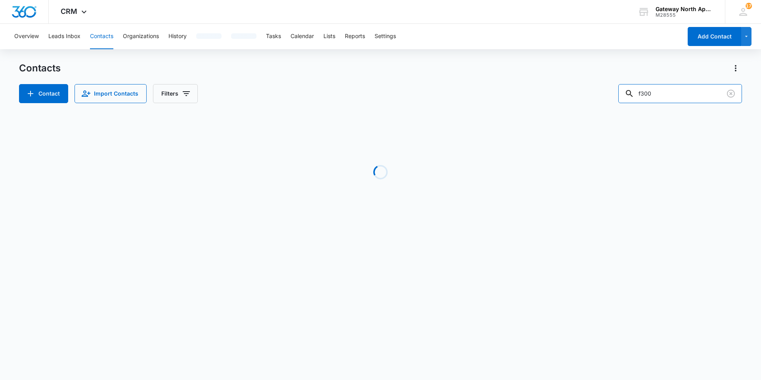  I want to click on span: 17, so click(749, 6).